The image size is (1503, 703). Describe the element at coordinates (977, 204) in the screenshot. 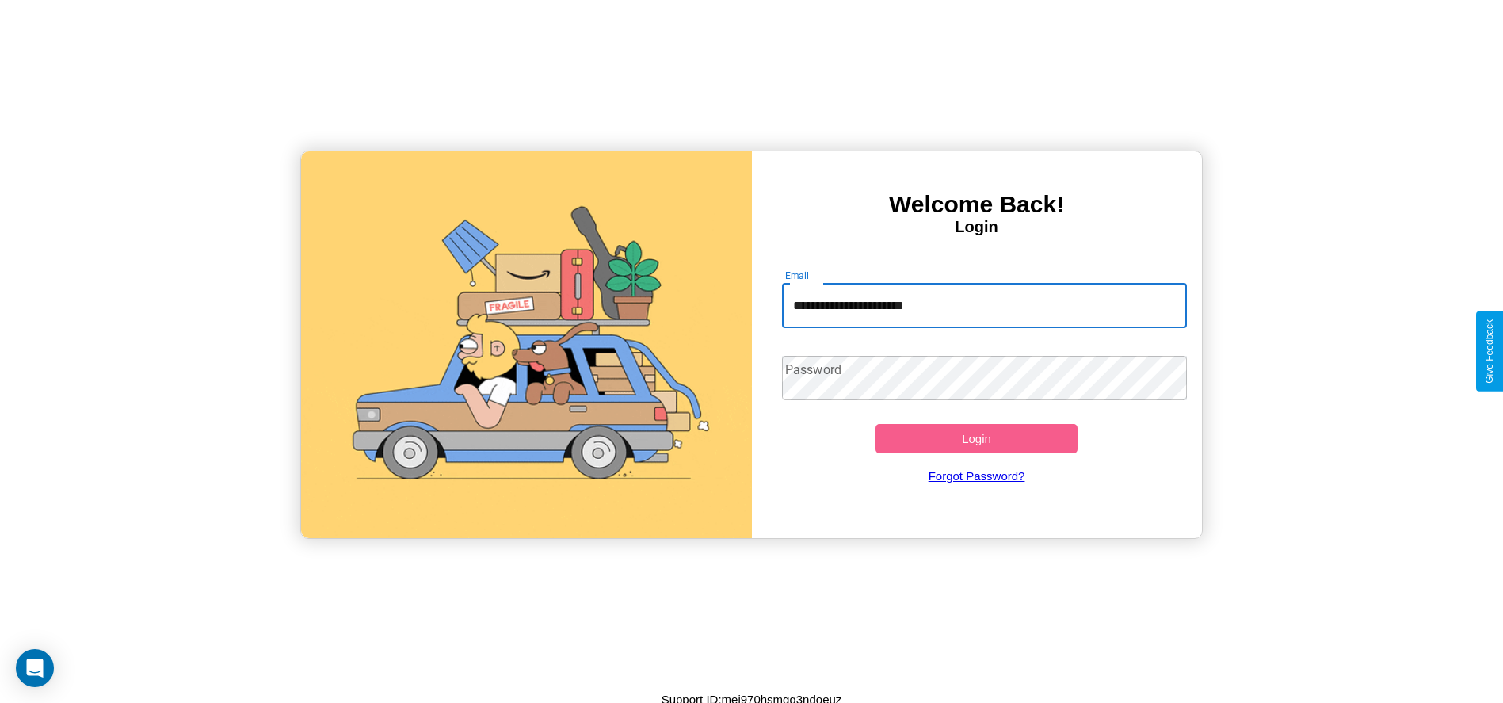

I see `h3: Welcome Back!` at that location.